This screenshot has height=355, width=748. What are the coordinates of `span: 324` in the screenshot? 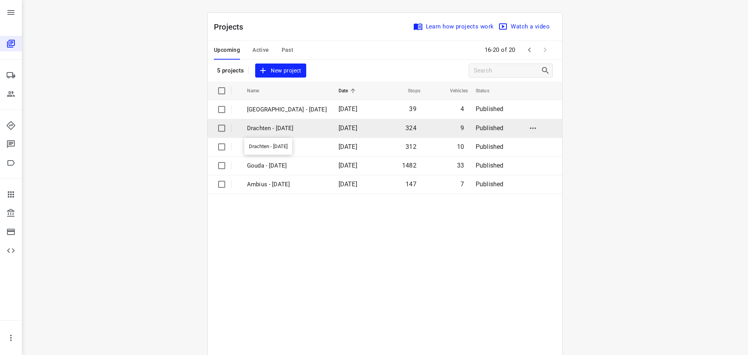 It's located at (411, 128).